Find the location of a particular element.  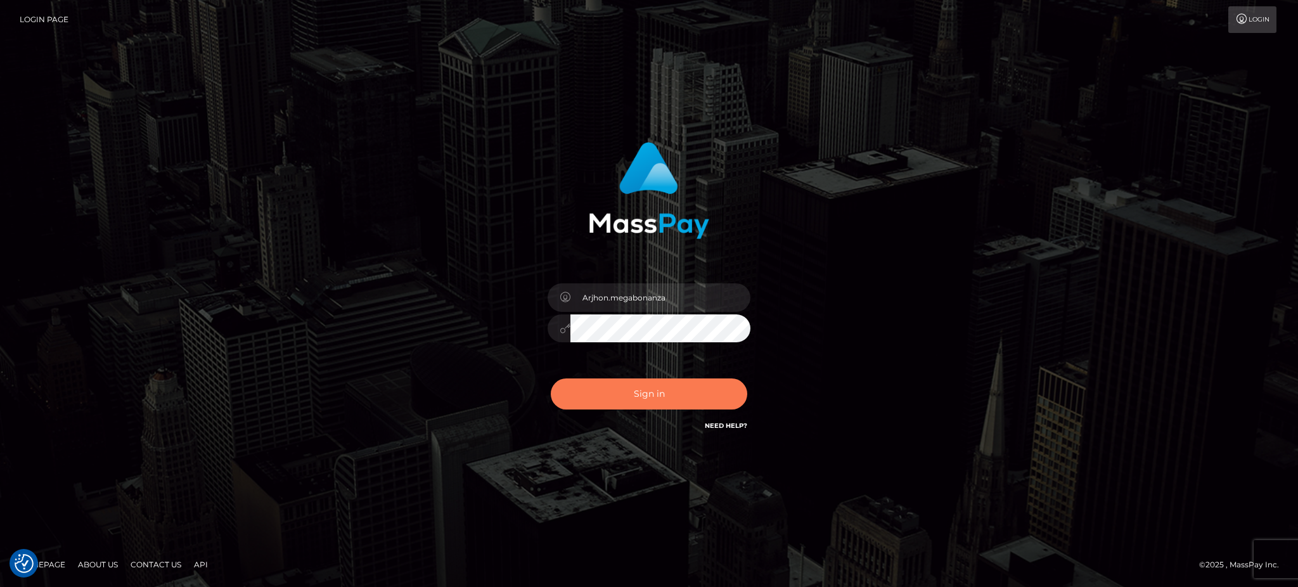

a: Homepage is located at coordinates (42, 564).